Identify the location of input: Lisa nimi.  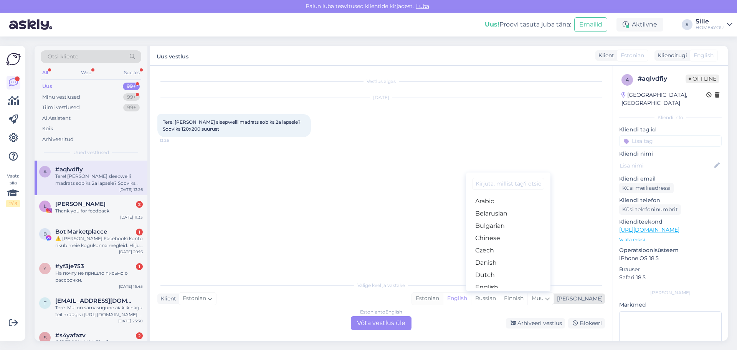
(666, 165).